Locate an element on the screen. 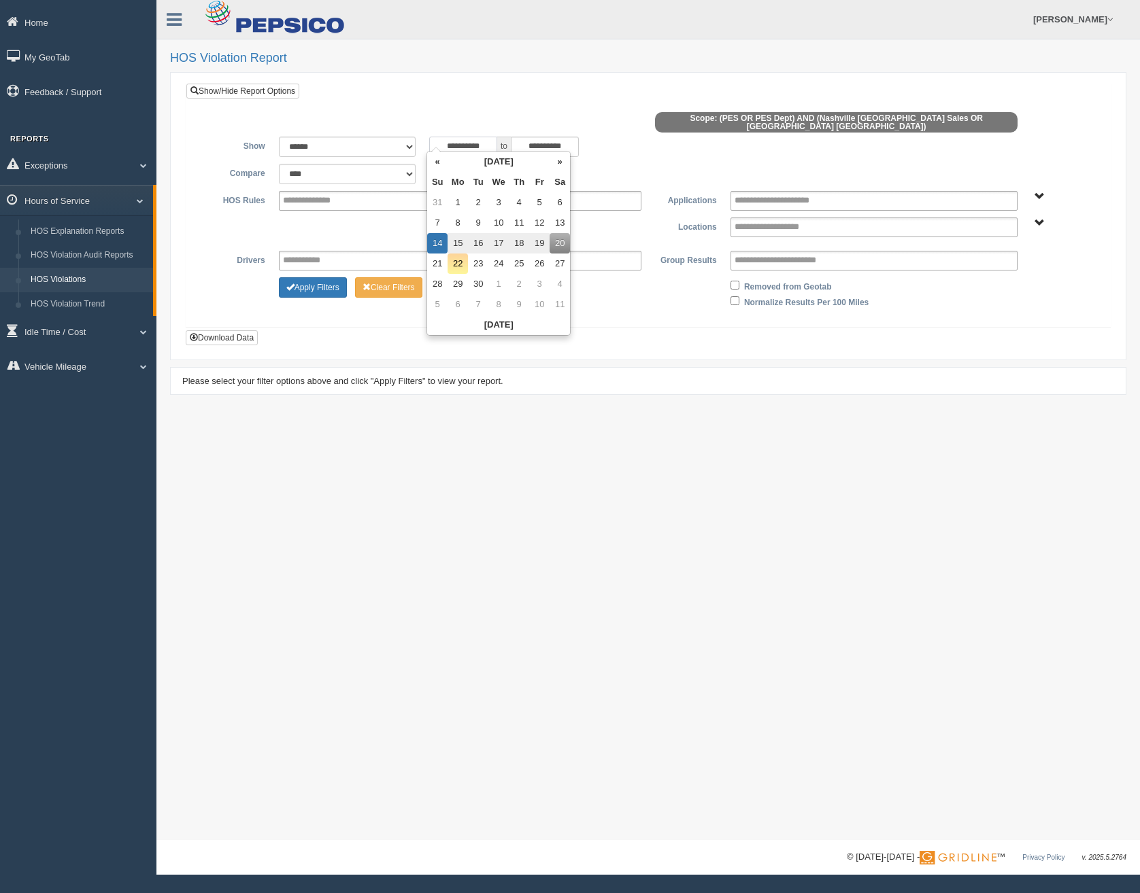 Image resolution: width=1140 pixels, height=893 pixels. td: 25 is located at coordinates (519, 264).